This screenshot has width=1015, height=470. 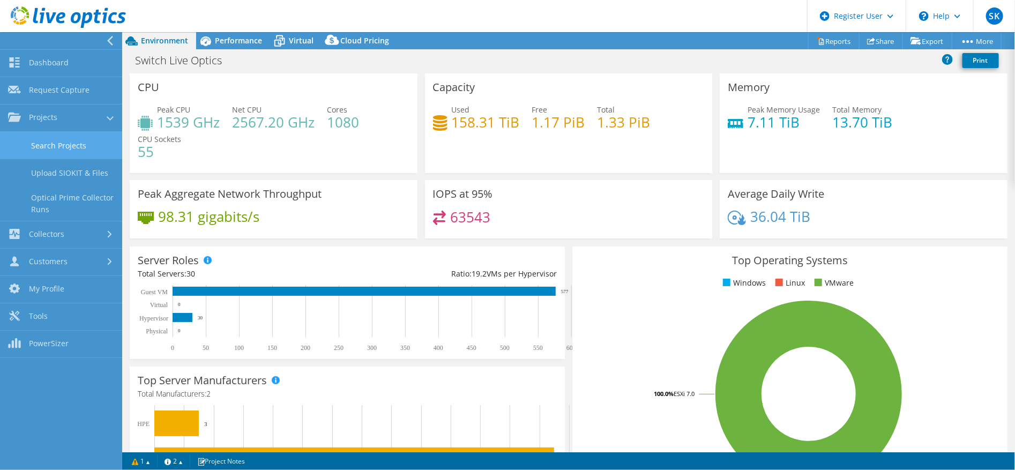 What do you see at coordinates (239, 40) in the screenshot?
I see `span: Performance` at bounding box center [239, 40].